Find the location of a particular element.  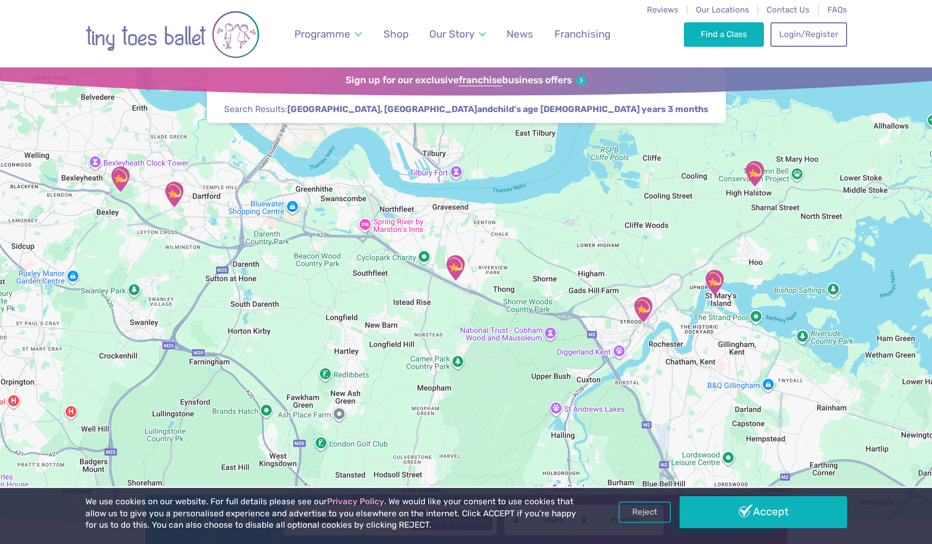

span: Franchising is located at coordinates (582, 34).